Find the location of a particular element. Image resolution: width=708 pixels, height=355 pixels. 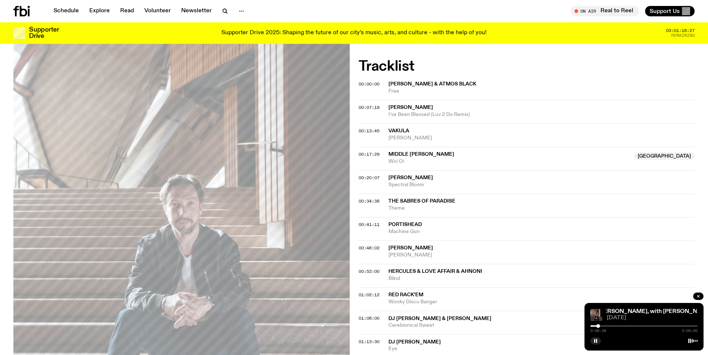

span: Support Us is located at coordinates (664, 11).